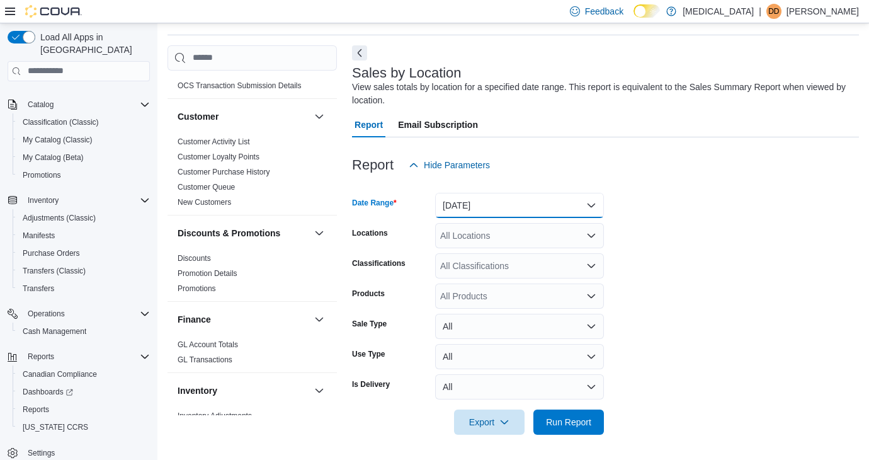 This screenshot has width=869, height=460. Describe the element at coordinates (84, 271) in the screenshot. I see `button: Transfers (Classic)` at that location.